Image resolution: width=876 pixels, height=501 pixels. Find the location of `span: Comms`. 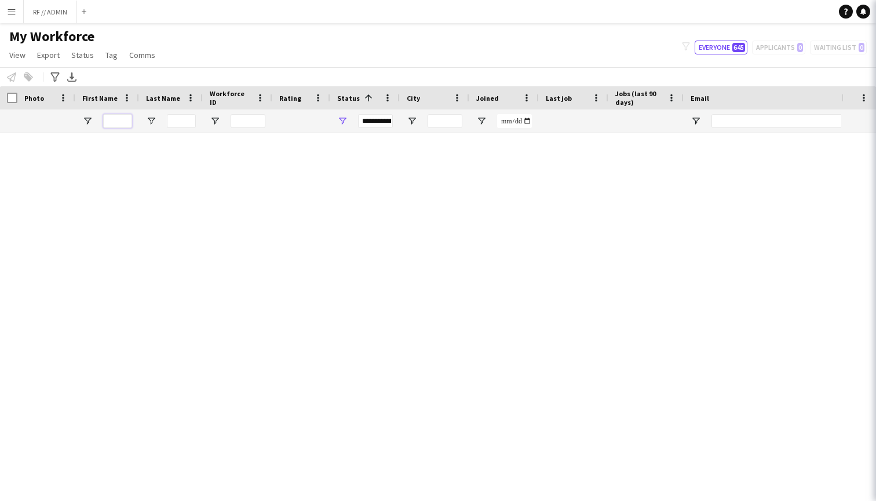

span: Comms is located at coordinates (142, 55).